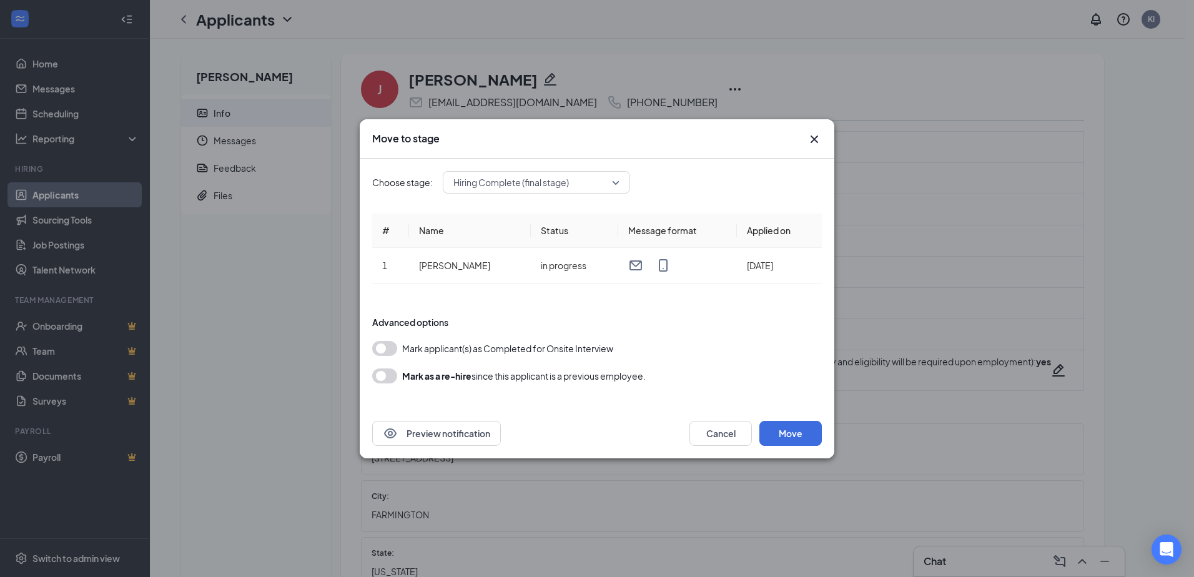 This screenshot has width=1194, height=577. I want to click on th: Message format, so click(677, 230).